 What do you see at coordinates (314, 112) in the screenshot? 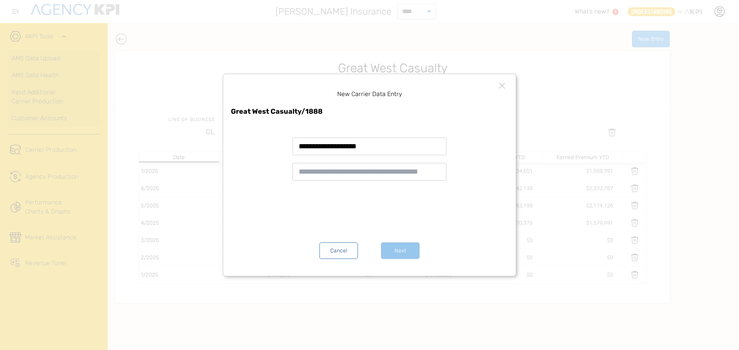
I see `span: 1888` at bounding box center [314, 112].